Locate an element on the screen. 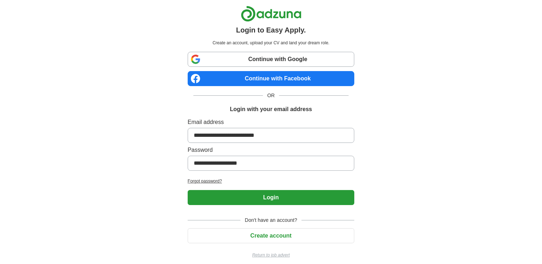 The height and width of the screenshot is (264, 542). h1: Login to Easy Apply. is located at coordinates (271, 30).